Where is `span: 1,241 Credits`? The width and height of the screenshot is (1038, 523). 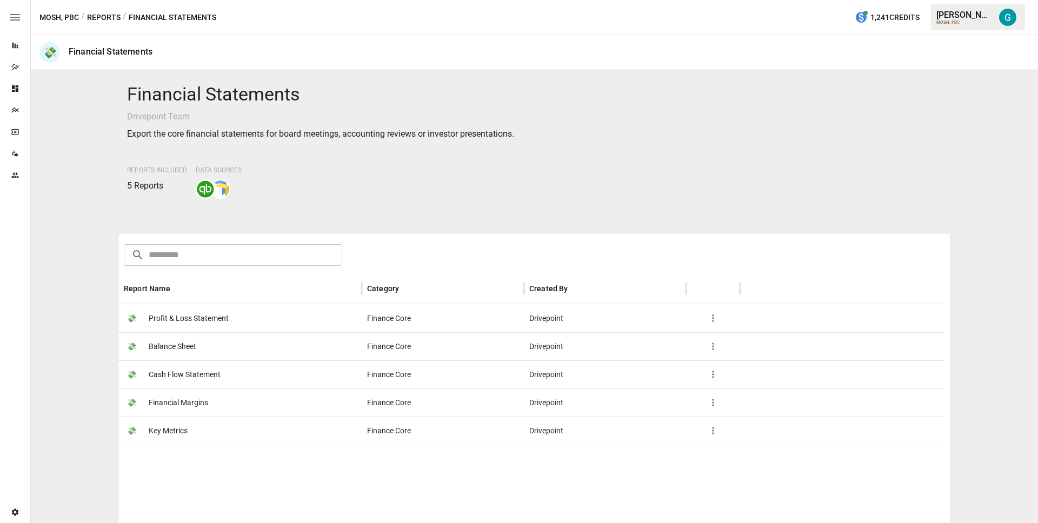
span: 1,241 Credits is located at coordinates (894, 17).